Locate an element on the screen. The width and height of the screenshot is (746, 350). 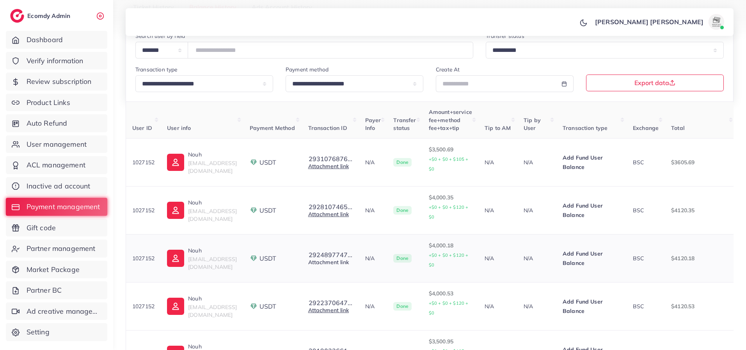
a: Product Links is located at coordinates (57, 103).